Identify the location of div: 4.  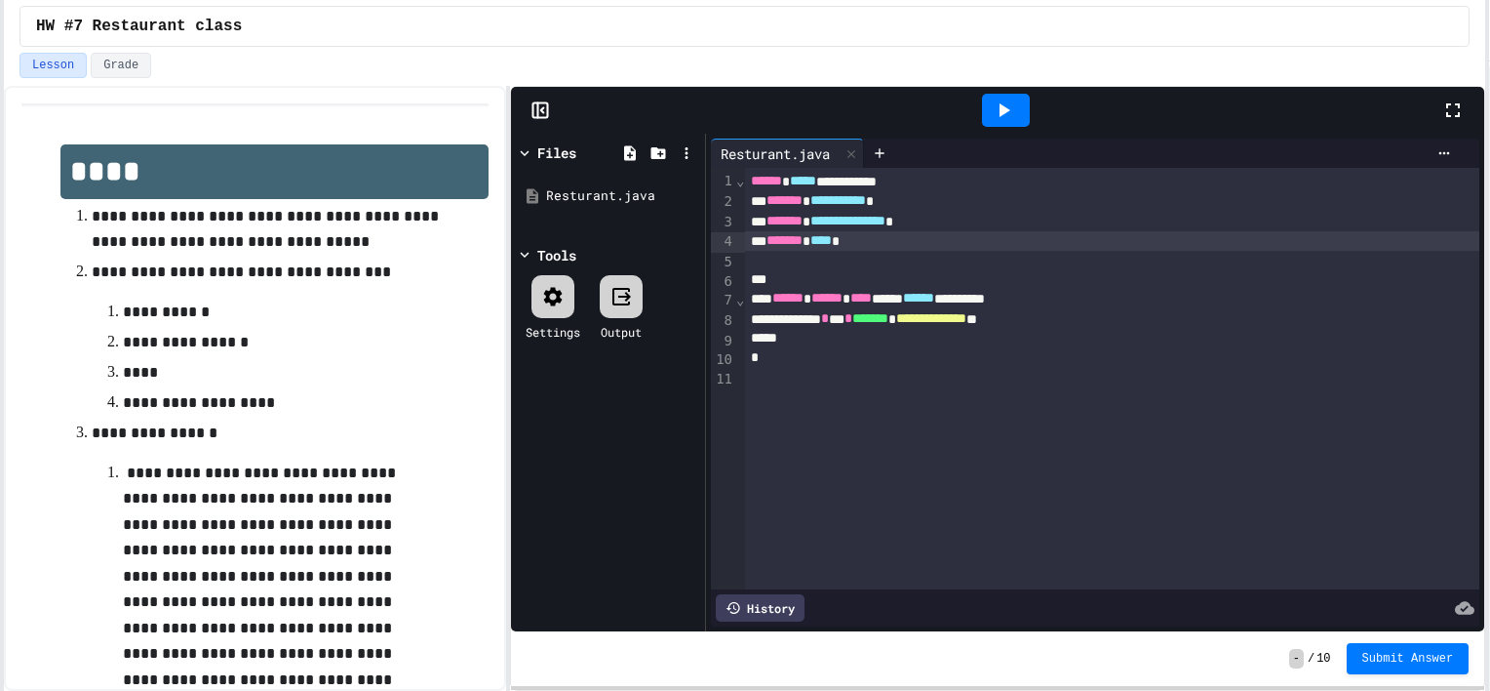
(723, 242).